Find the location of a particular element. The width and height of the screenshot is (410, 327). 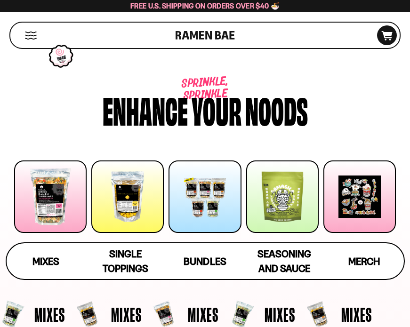

a: Bundles is located at coordinates (205, 261).